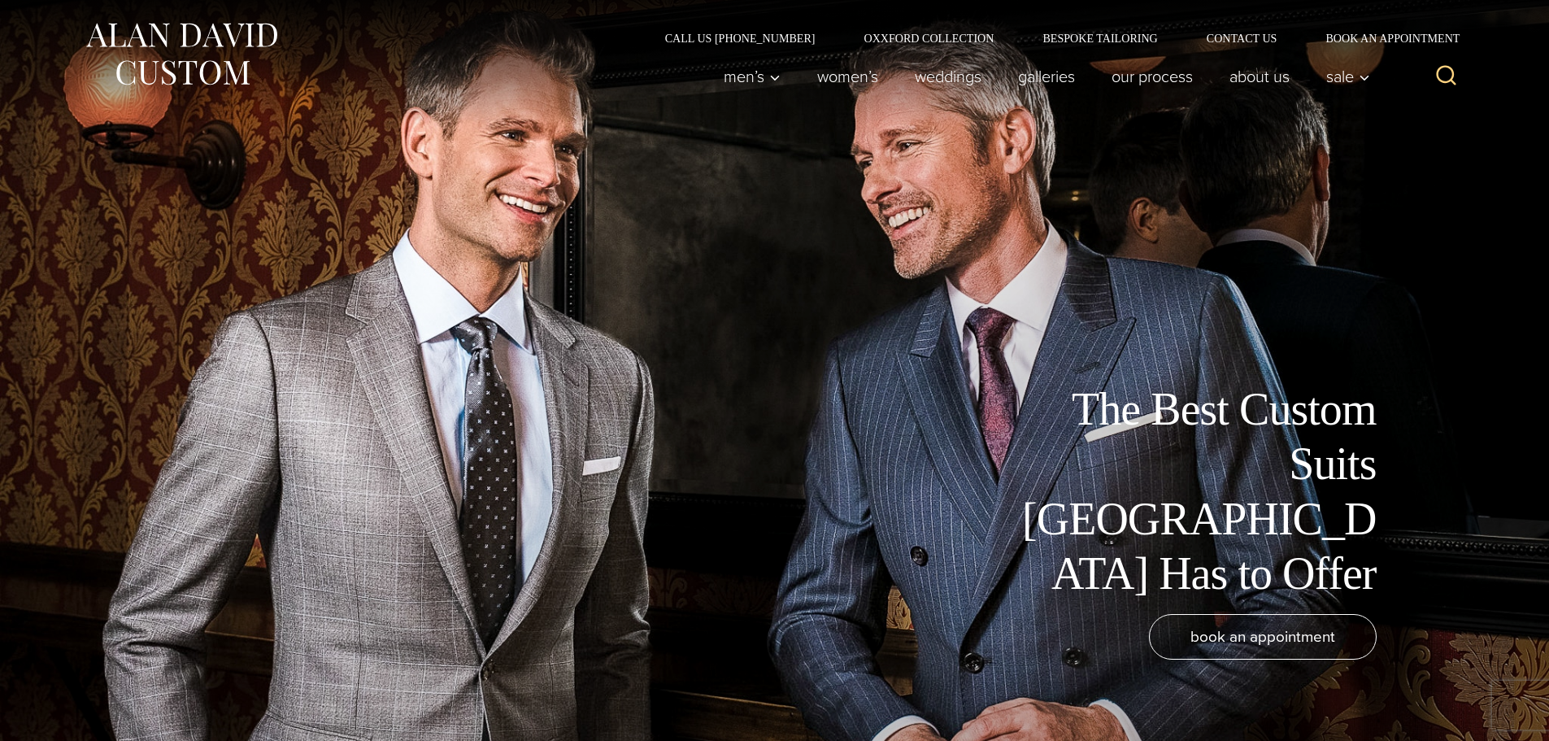  I want to click on span: book an appointment, so click(1263, 636).